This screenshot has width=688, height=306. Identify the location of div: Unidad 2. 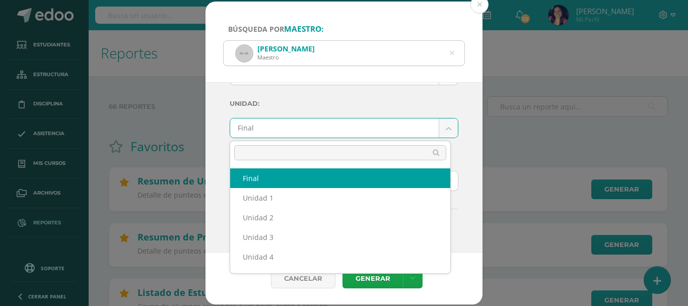
(340, 217).